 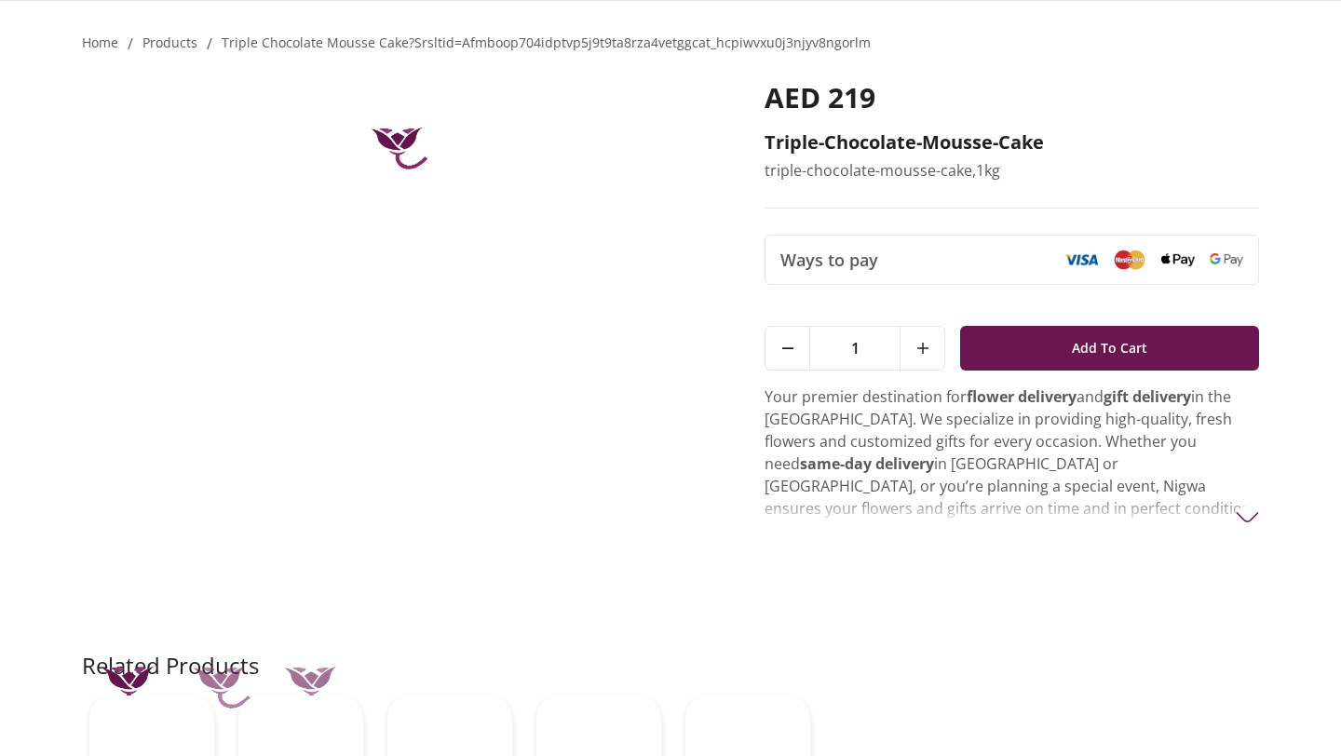 What do you see at coordinates (1081, 260) in the screenshot?
I see `img: Visa` at bounding box center [1081, 260].